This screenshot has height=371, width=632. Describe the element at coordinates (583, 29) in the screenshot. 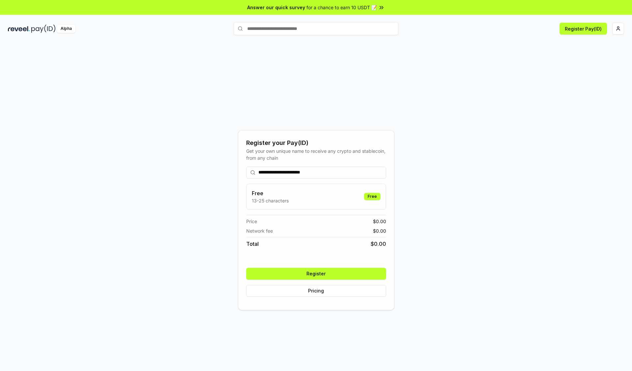

I see `button: Register Pay(ID)` at that location.